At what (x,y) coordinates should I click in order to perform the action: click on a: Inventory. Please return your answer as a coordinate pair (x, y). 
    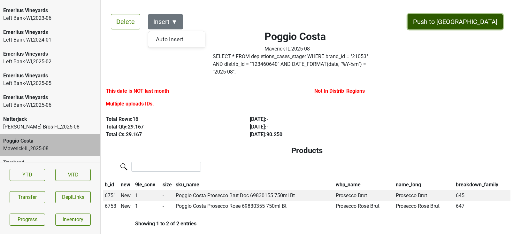
    Looking at the image, I should click on (73, 219).